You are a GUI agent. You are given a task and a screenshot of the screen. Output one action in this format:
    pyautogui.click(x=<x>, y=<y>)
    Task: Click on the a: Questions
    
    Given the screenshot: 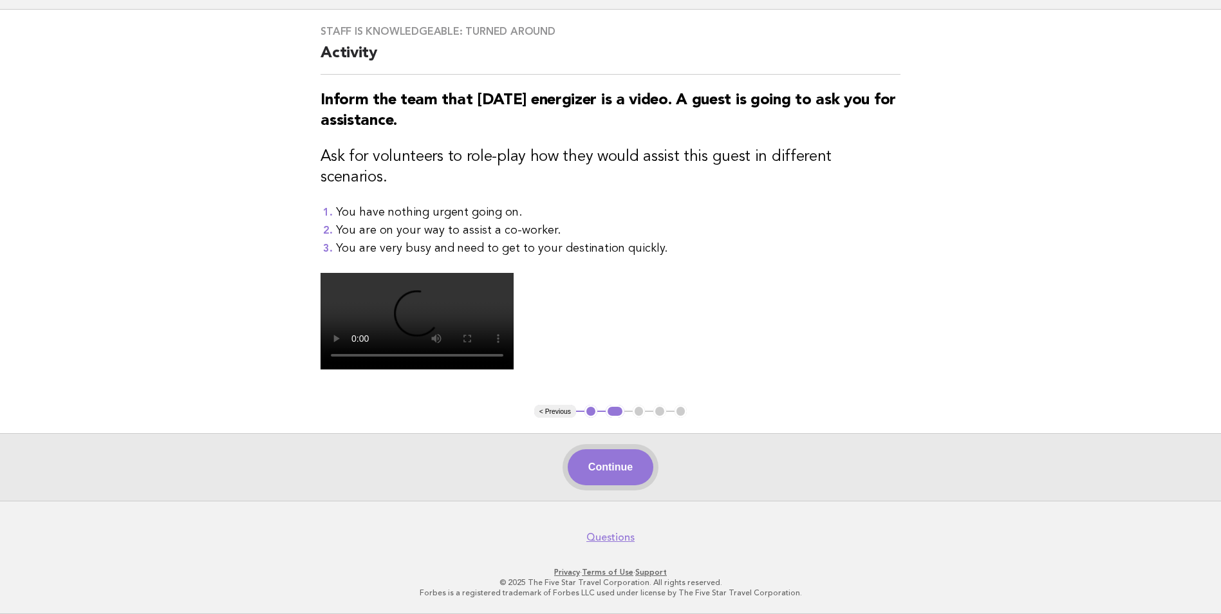 What is the action you would take?
    pyautogui.click(x=610, y=538)
    